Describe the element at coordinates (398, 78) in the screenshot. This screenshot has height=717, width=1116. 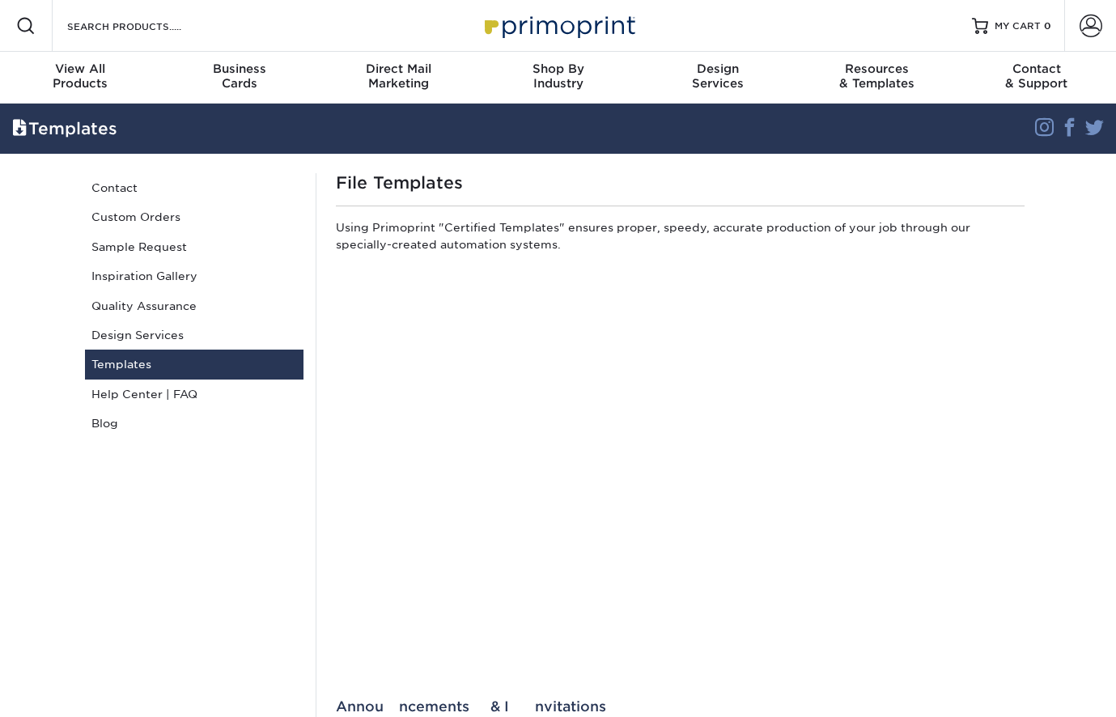
I see `a: Direct MailMarketing` at that location.